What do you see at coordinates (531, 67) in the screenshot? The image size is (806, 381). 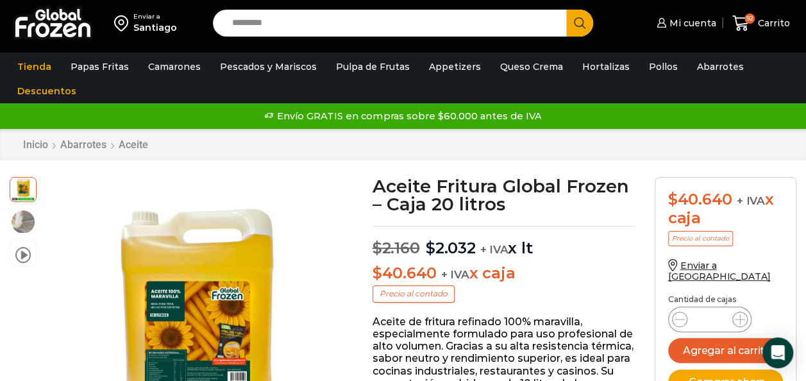 I see `a: Queso Crema` at bounding box center [531, 67].